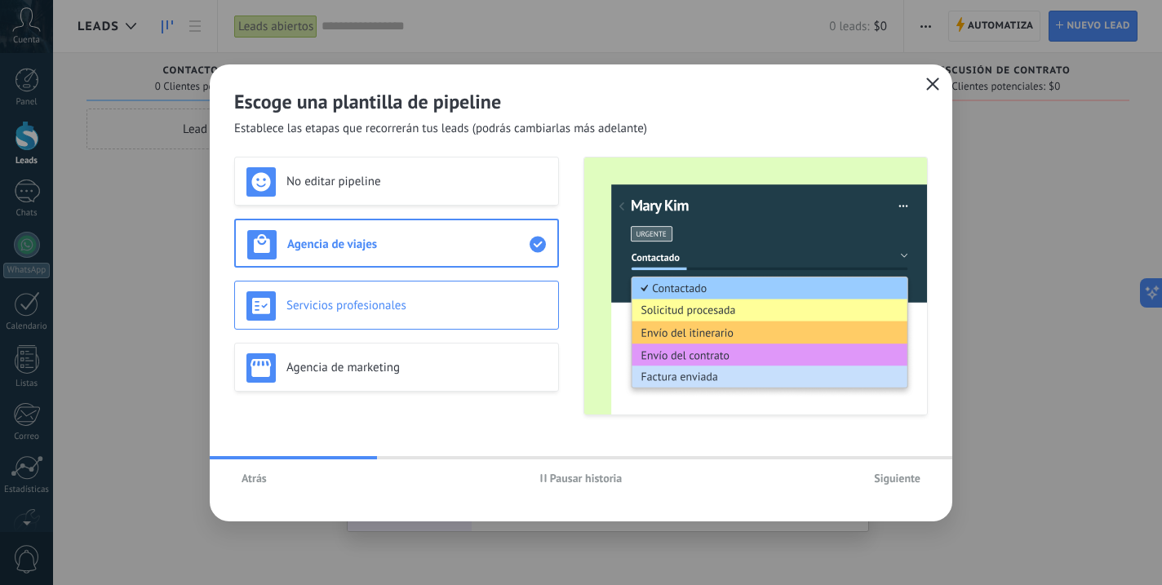 Image resolution: width=1162 pixels, height=585 pixels. Describe the element at coordinates (416, 367) in the screenshot. I see `h3: Agencia de marketing` at that location.